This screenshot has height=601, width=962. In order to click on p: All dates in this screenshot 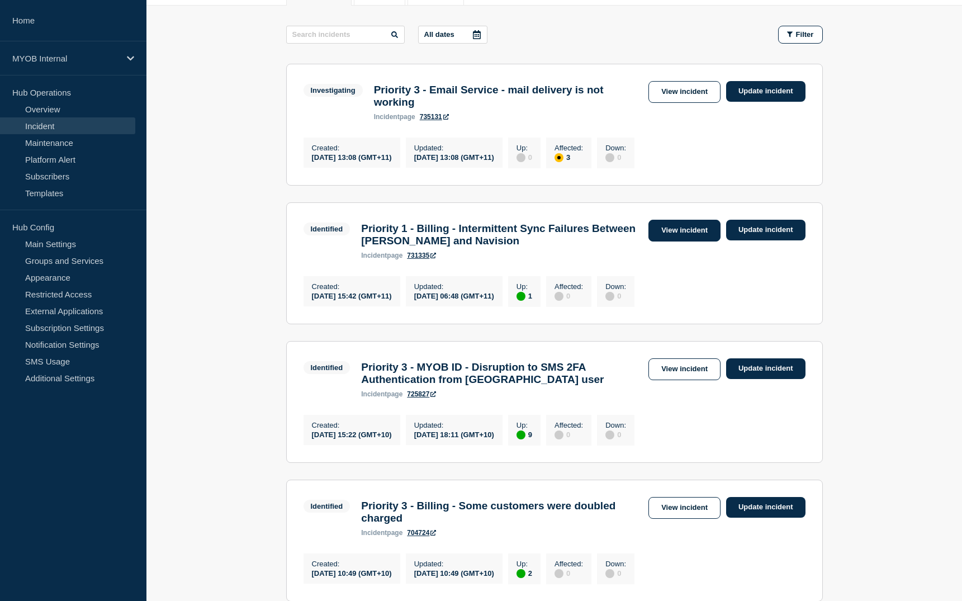, I will do `click(439, 34)`.